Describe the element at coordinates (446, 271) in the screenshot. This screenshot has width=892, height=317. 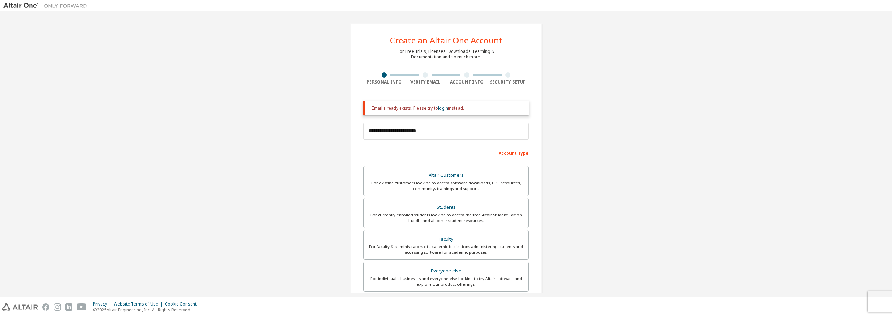
I see `div: Everyone else` at that location.